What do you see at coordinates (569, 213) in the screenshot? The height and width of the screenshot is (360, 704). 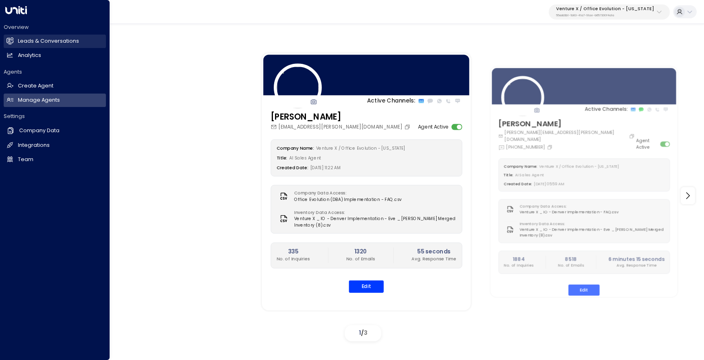 I see `span: Venture X _ IO - Denver Implementation - FAQ.csv` at bounding box center [569, 213].